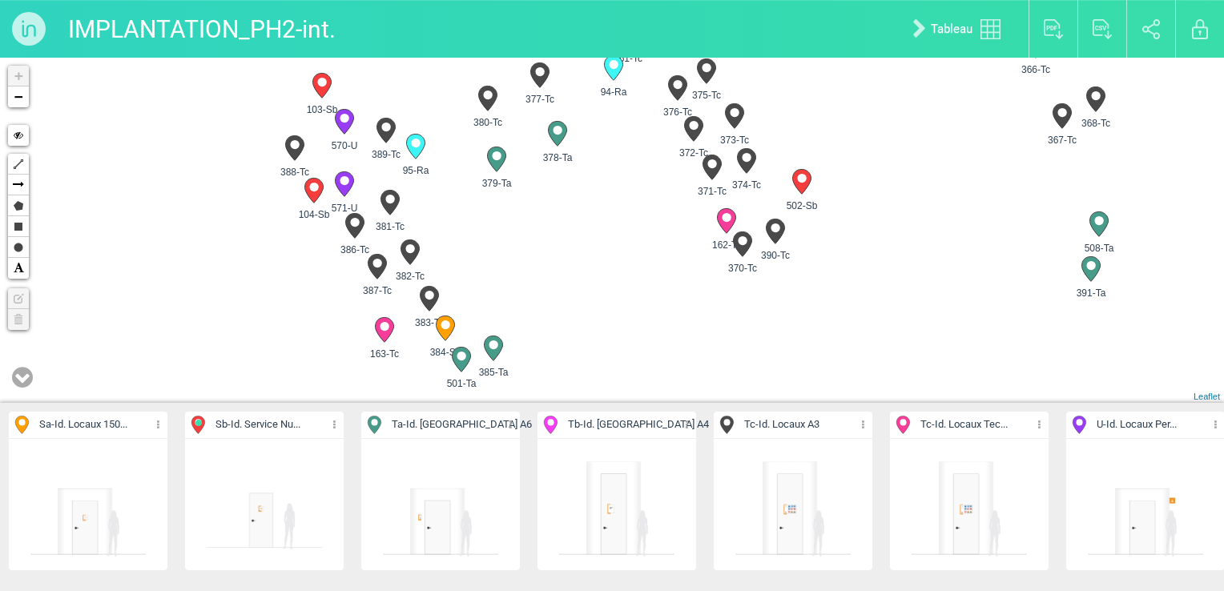 The height and width of the screenshot is (591, 1224). What do you see at coordinates (461, 384) in the screenshot?
I see `span: 501-Ta` at bounding box center [461, 384].